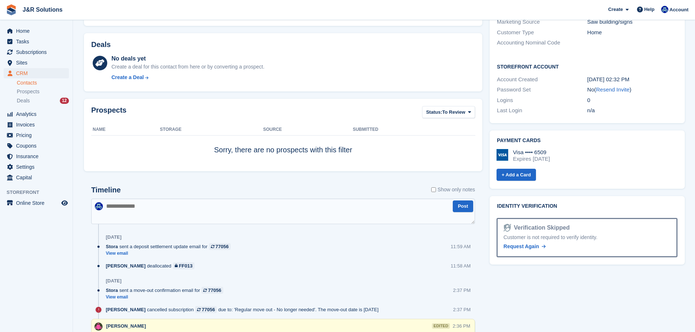 This screenshot has width=695, height=332. I want to click on div: sent a deposit settlement update email for, so click(170, 247).